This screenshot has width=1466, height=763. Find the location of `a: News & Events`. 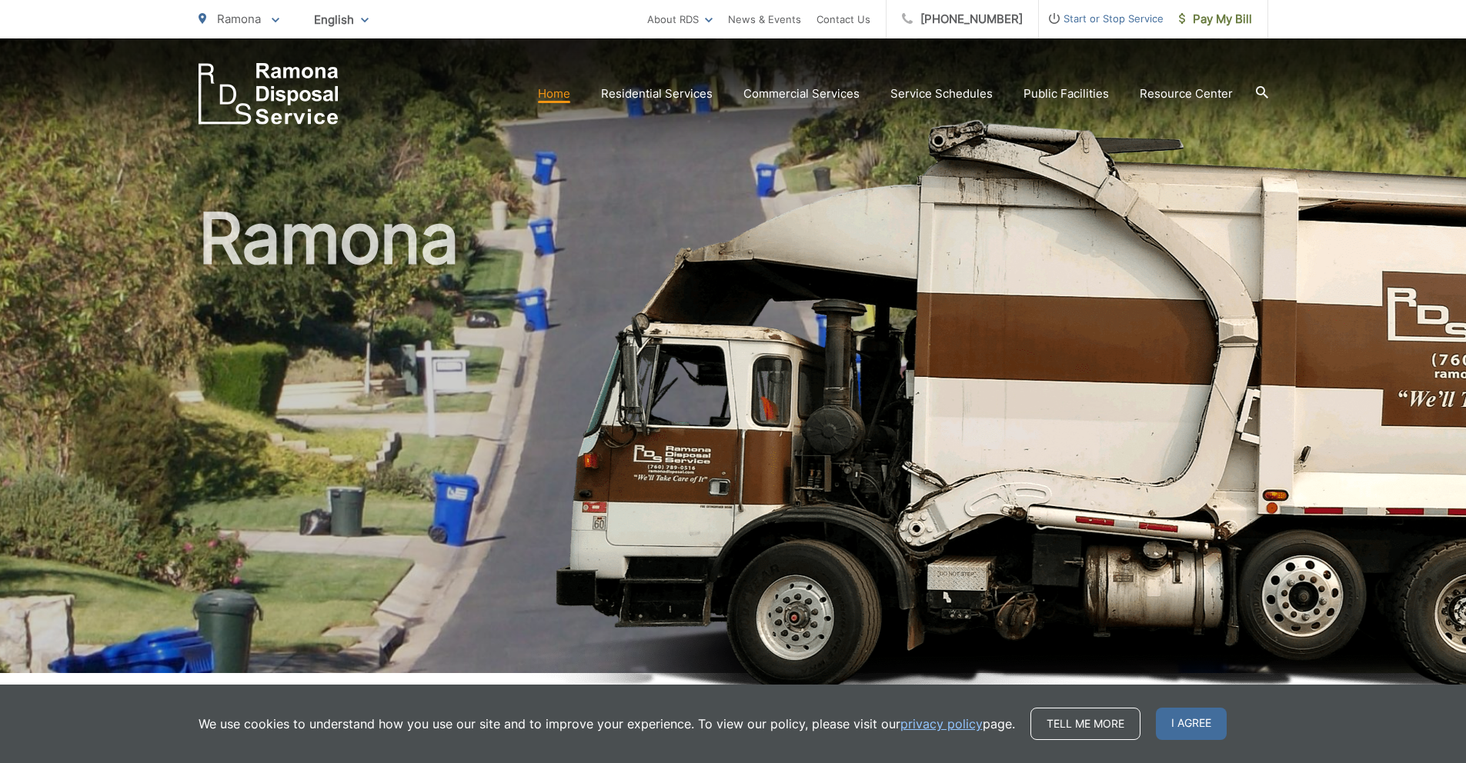

a: News & Events is located at coordinates (764, 19).